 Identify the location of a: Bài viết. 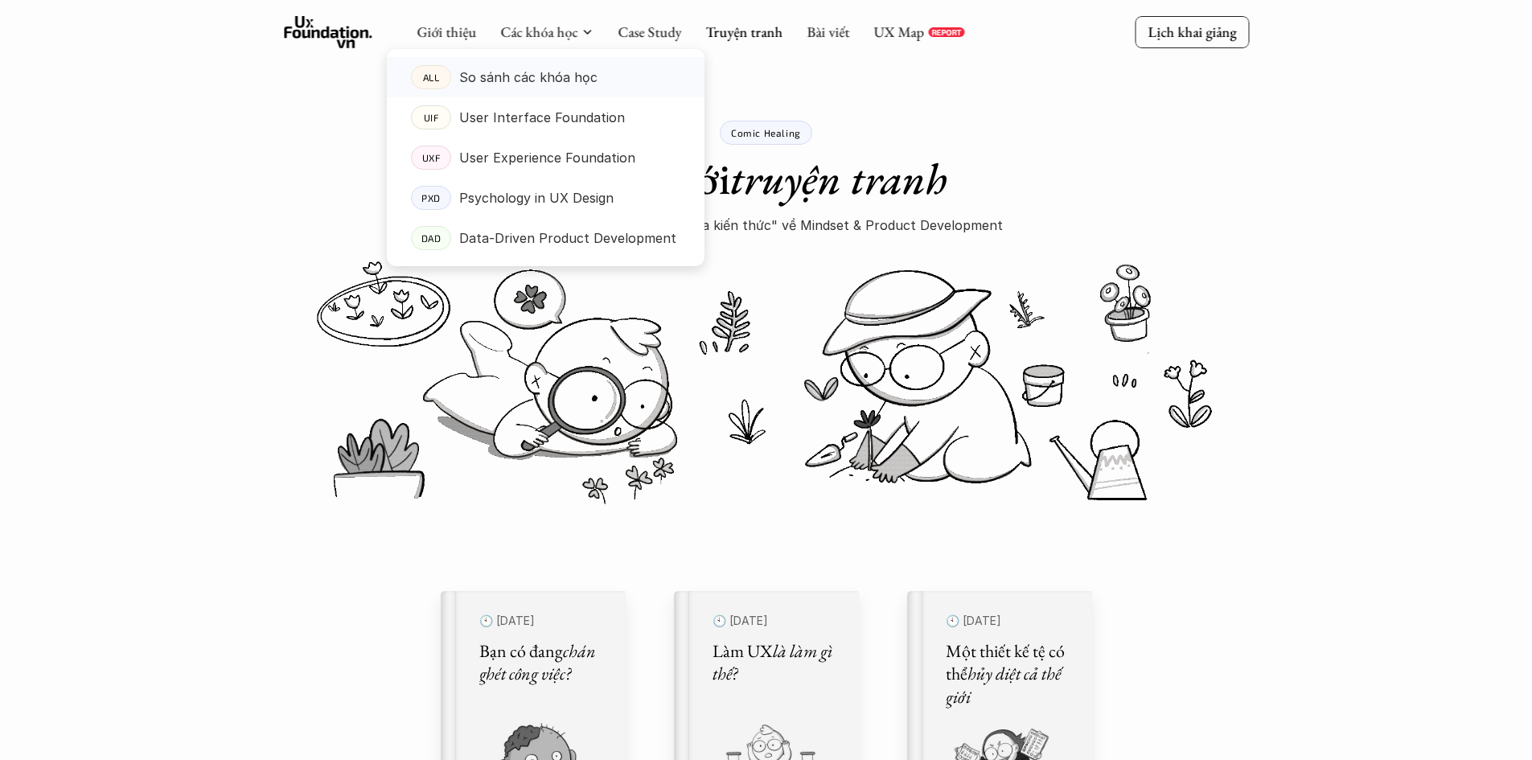
(827, 31).